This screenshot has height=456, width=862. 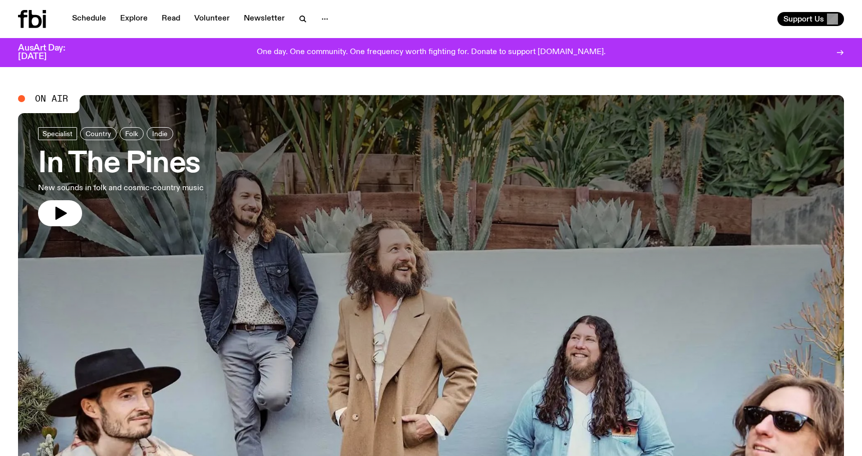 What do you see at coordinates (98, 133) in the screenshot?
I see `span: Country` at bounding box center [98, 133].